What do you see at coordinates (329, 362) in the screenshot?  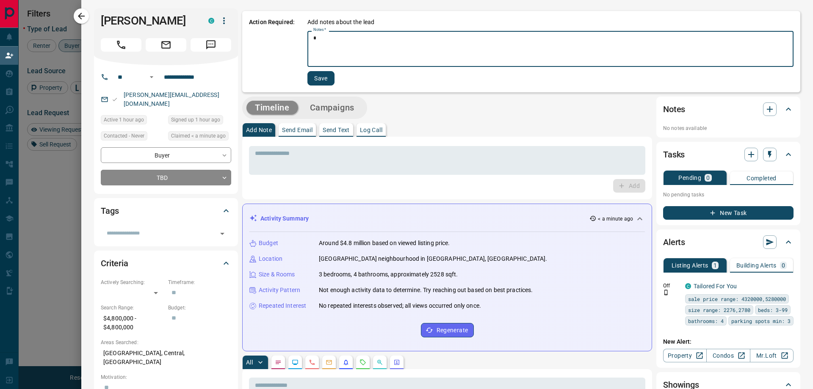 I see `svg: Emails` at bounding box center [329, 362].